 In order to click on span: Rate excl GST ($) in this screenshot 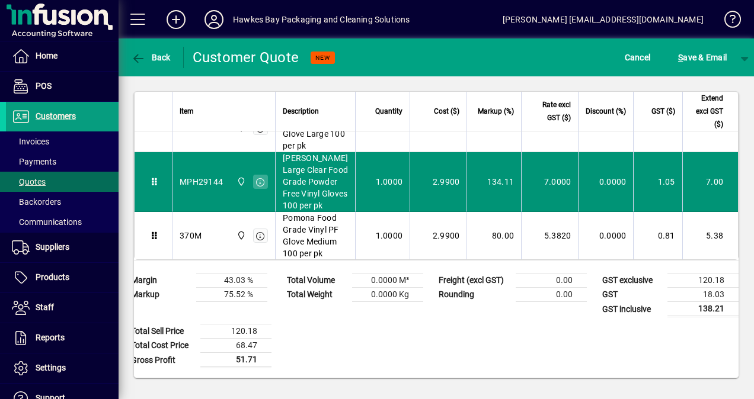, I will do `click(549, 111)`.